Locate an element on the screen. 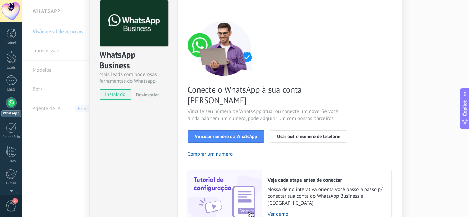 The height and width of the screenshot is (217, 469). img: logo_main.png is located at coordinates (134, 23).